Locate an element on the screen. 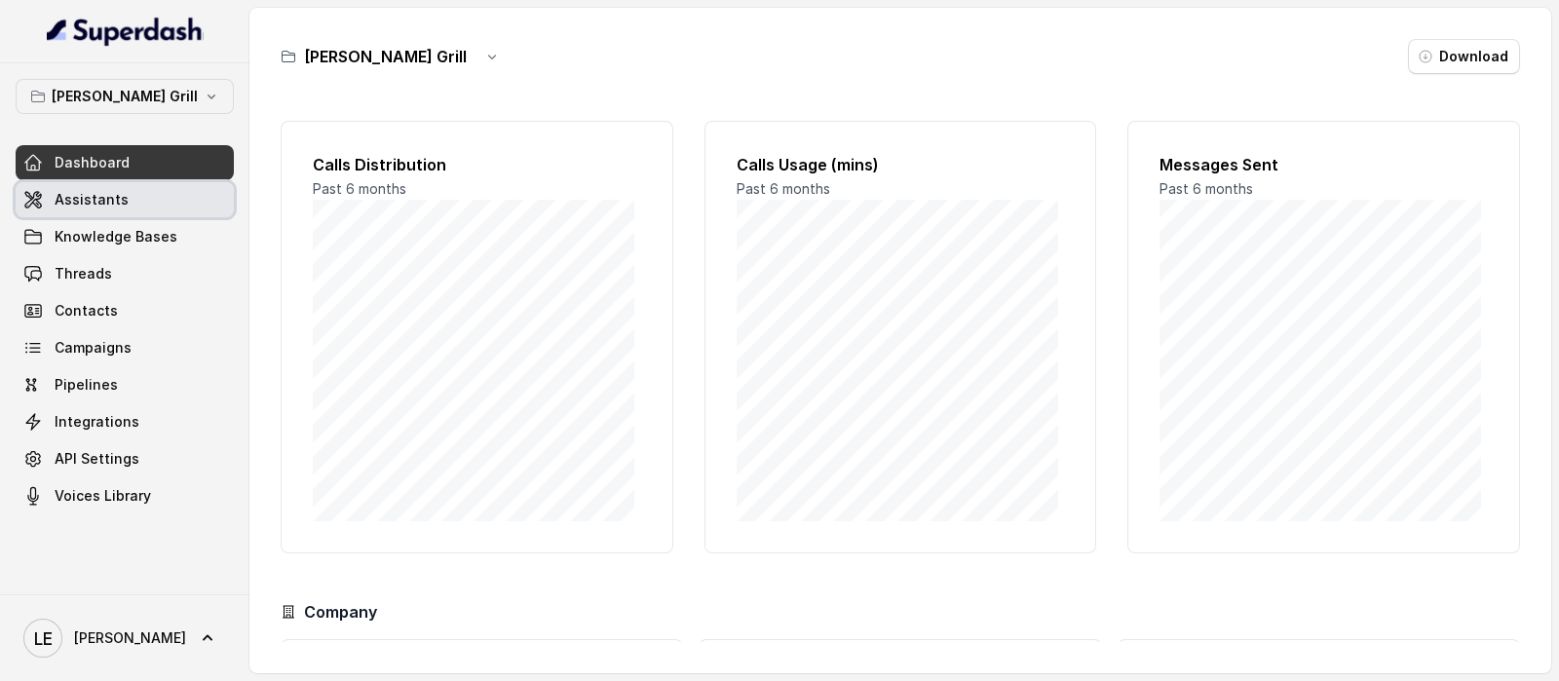 This screenshot has width=1559, height=681. a: Pipelines is located at coordinates (125, 385).